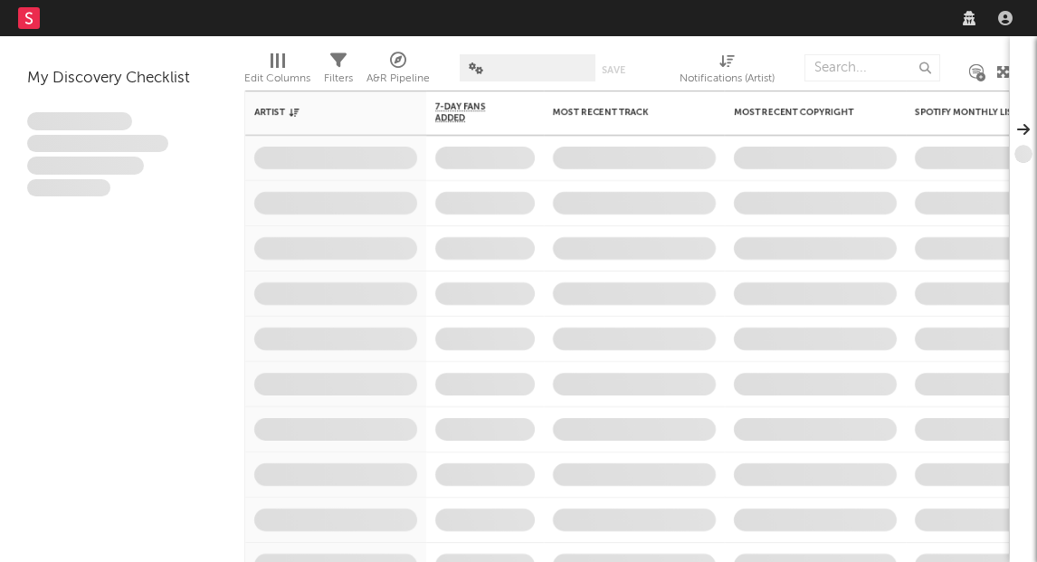 This screenshot has width=1037, height=562. What do you see at coordinates (621, 112) in the screenshot?
I see `div: Most Recent Track` at bounding box center [621, 112].